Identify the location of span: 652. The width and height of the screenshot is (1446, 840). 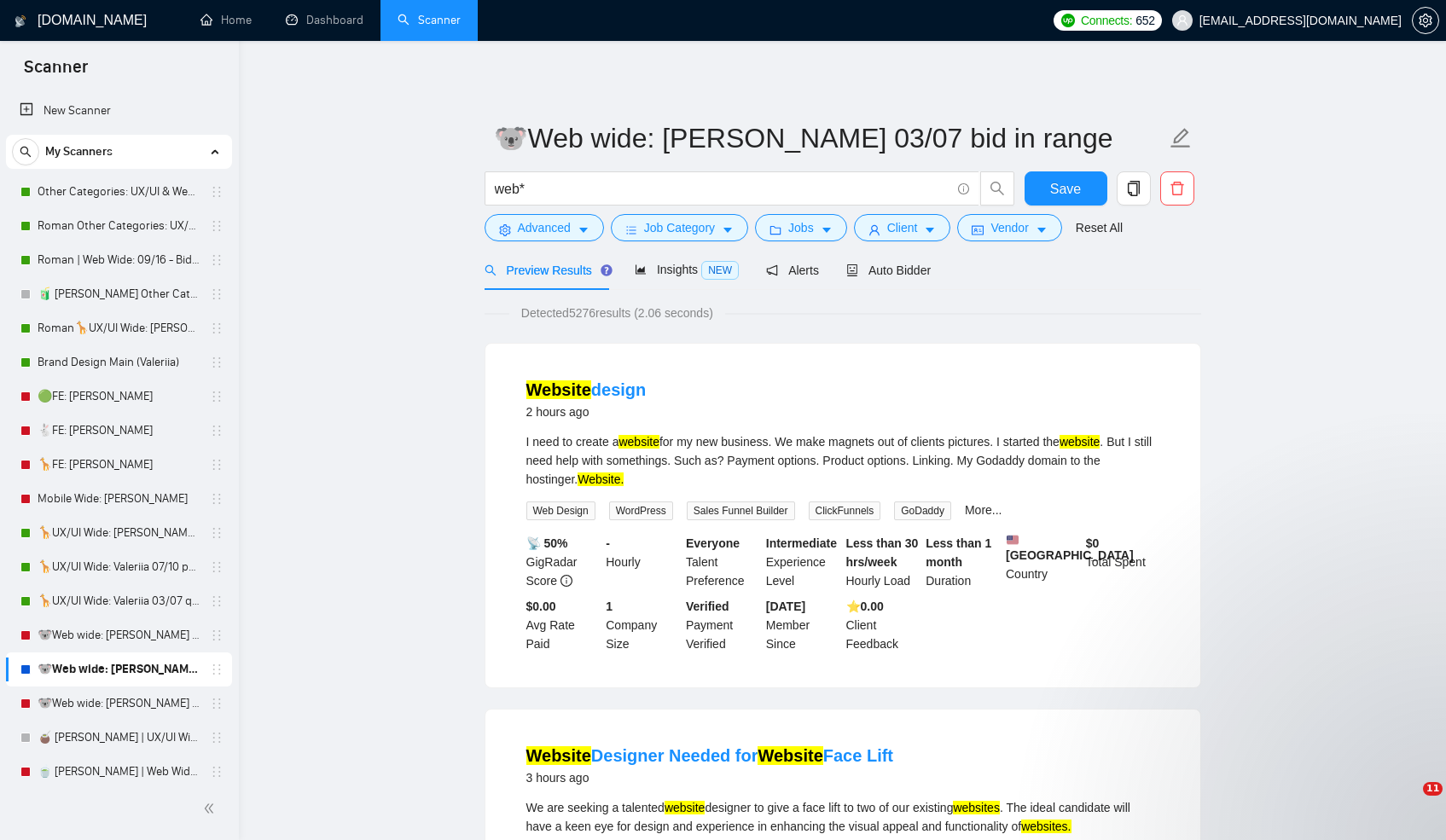
(1145, 20).